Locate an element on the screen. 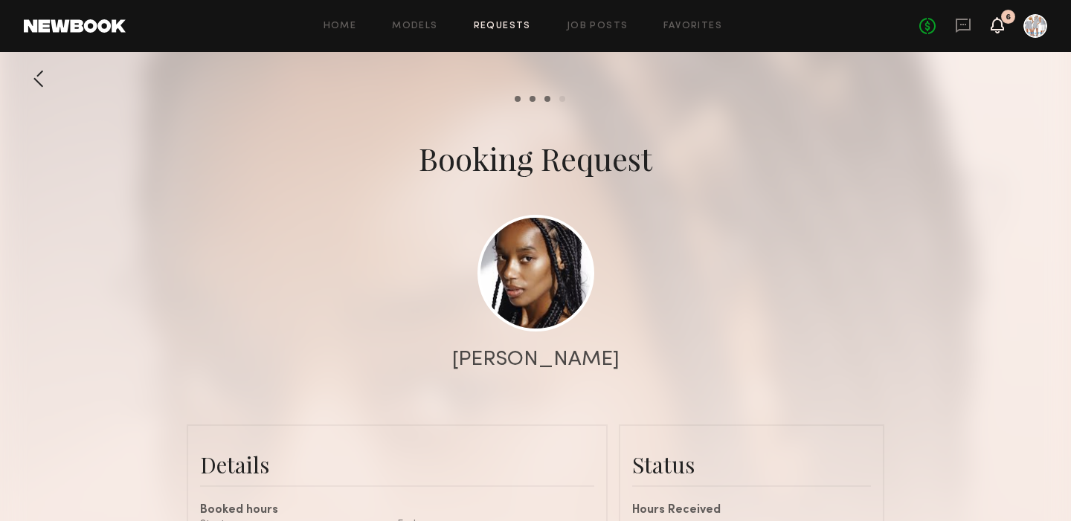 This screenshot has height=521, width=1071. div: Status is located at coordinates (751, 465).